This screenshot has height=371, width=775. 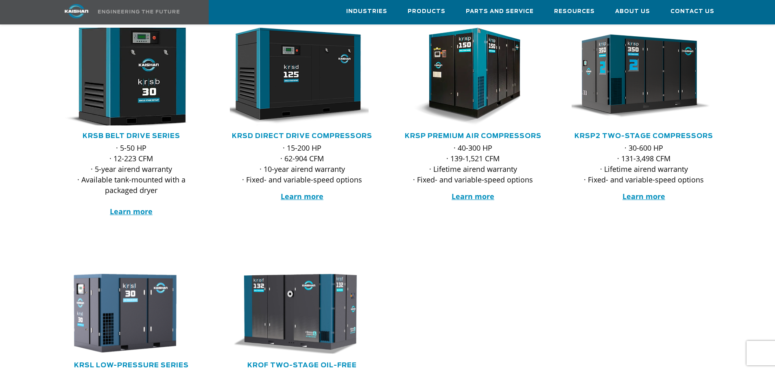 I want to click on a: KRSD Direct Drive Compressors, so click(x=302, y=136).